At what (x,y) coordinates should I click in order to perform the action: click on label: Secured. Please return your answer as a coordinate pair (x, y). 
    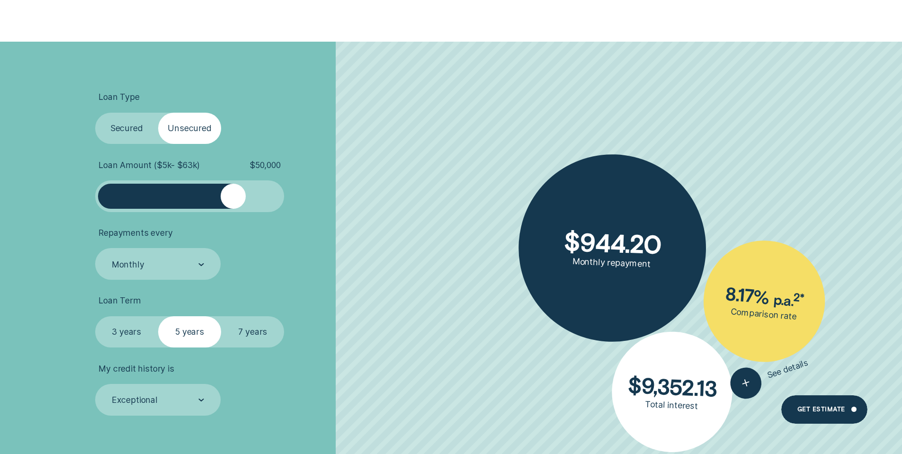
    Looking at the image, I should click on (126, 128).